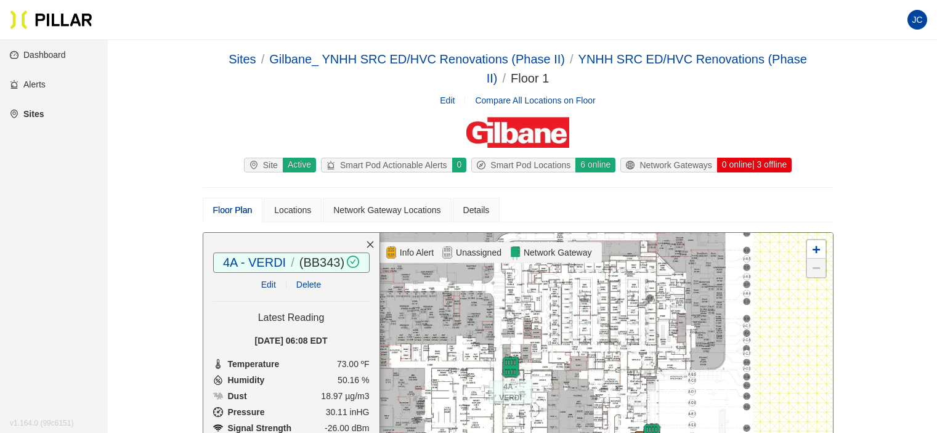  Describe the element at coordinates (515, 253) in the screenshot. I see `img: Network Gateway` at that location.